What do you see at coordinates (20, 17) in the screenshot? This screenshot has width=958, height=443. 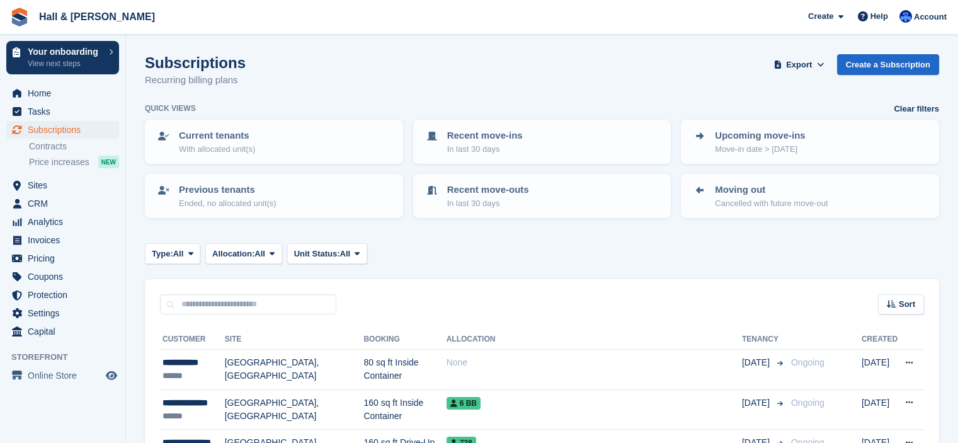 I see `img: stora-icon-8386f47178a22dfd0bd8f6a31ec36ba5ce8667c1dd55bd0f319d3a0aa187defe.svg` at bounding box center [20, 17].